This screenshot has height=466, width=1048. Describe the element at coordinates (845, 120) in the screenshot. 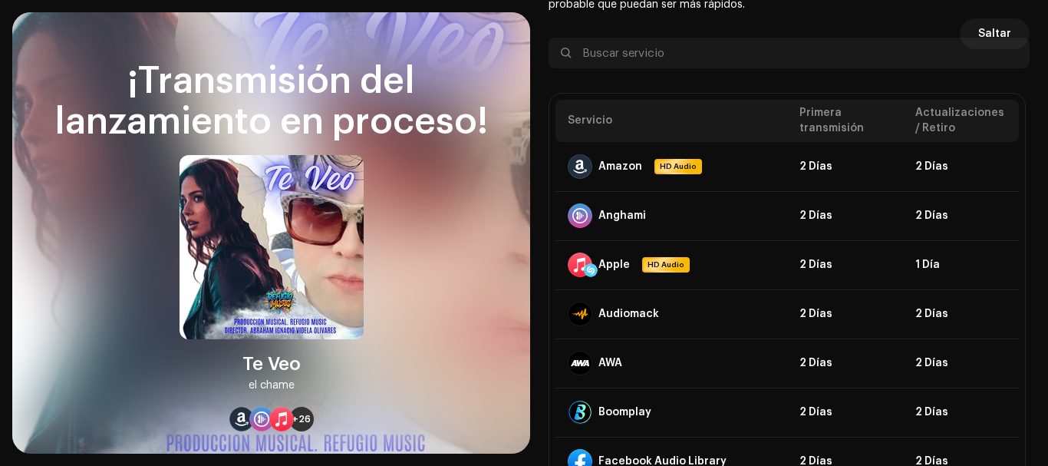

I see `th: Primera transmisión` at that location.